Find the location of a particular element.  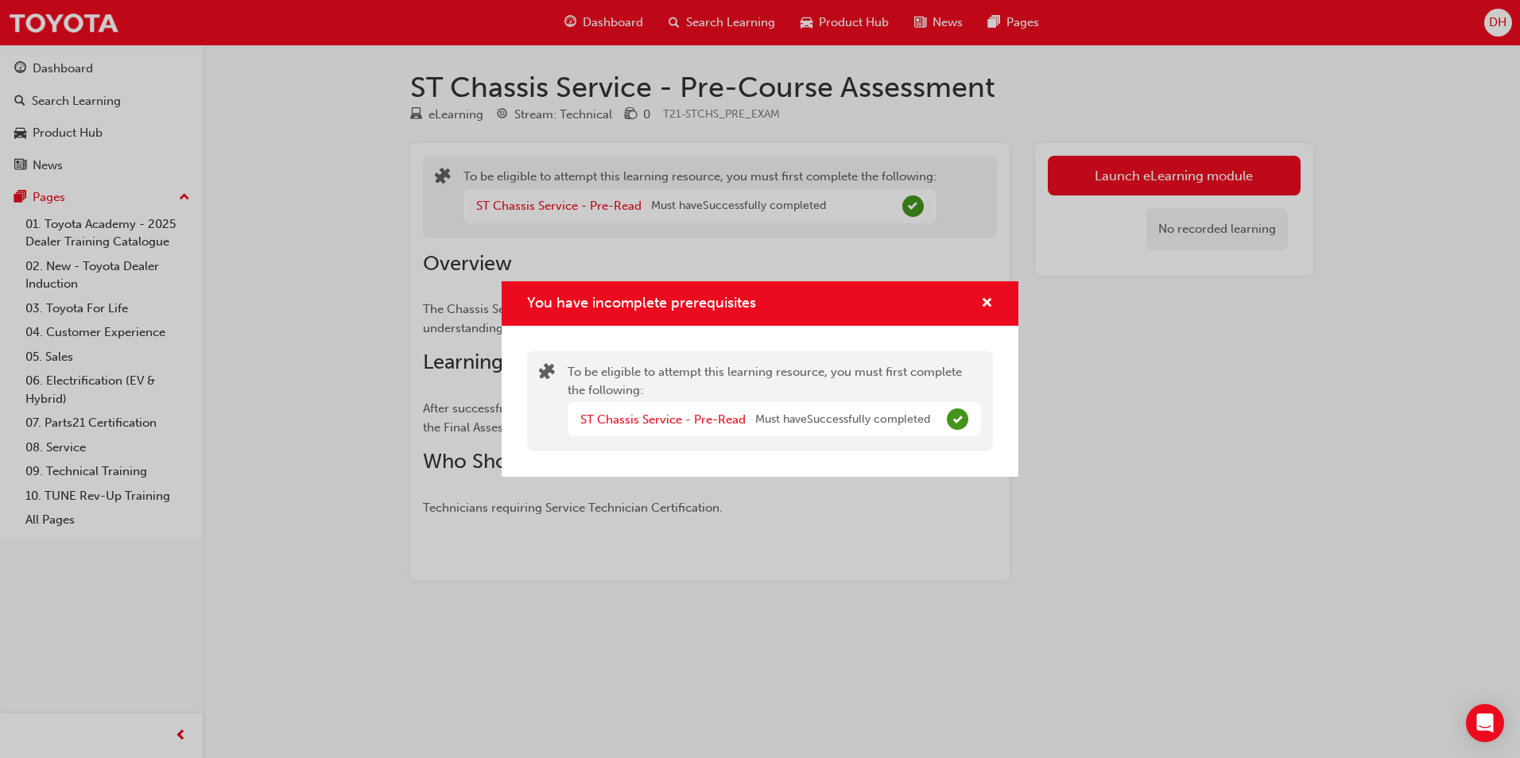

button: cross-icon is located at coordinates (986, 304).